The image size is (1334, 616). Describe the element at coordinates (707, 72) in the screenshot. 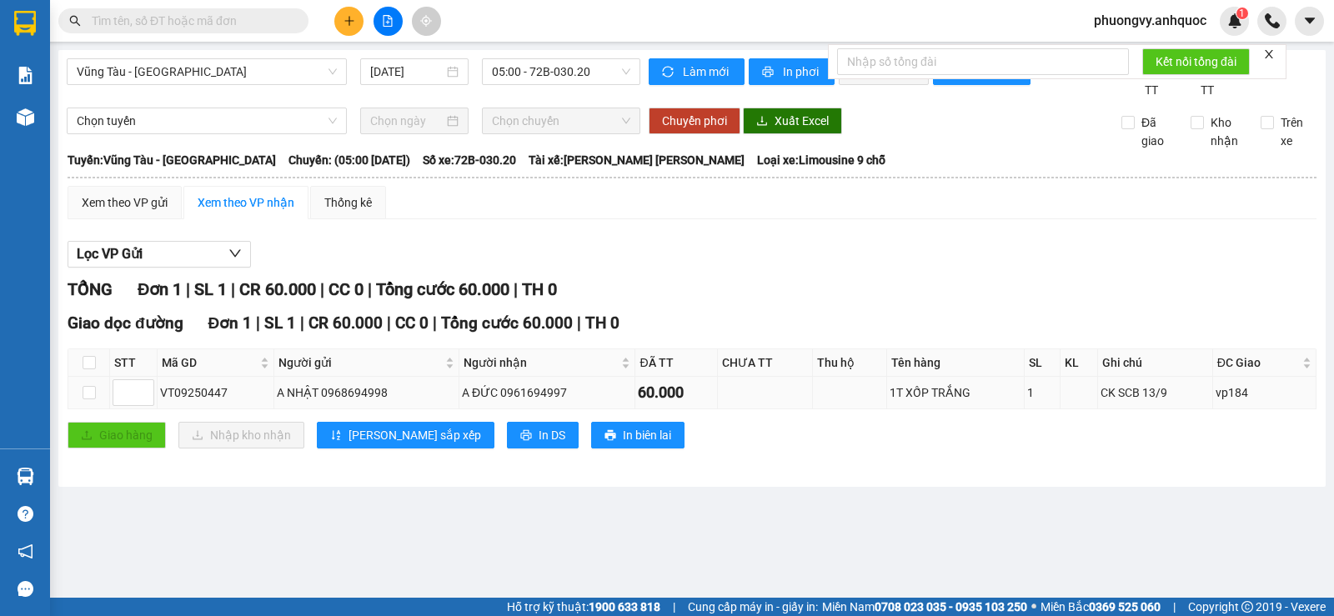

I see `span: Làm mới` at that location.